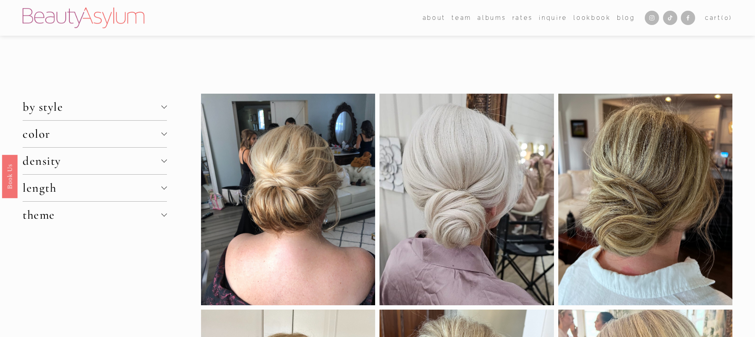 The height and width of the screenshot is (337, 755). Describe the element at coordinates (92, 161) in the screenshot. I see `span: density` at that location.